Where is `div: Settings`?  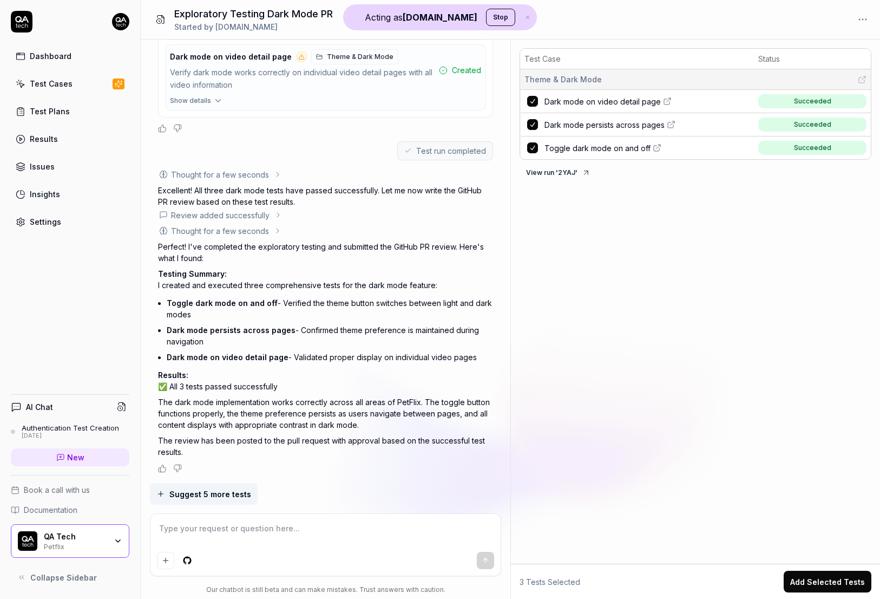
div: Settings is located at coordinates (45, 221).